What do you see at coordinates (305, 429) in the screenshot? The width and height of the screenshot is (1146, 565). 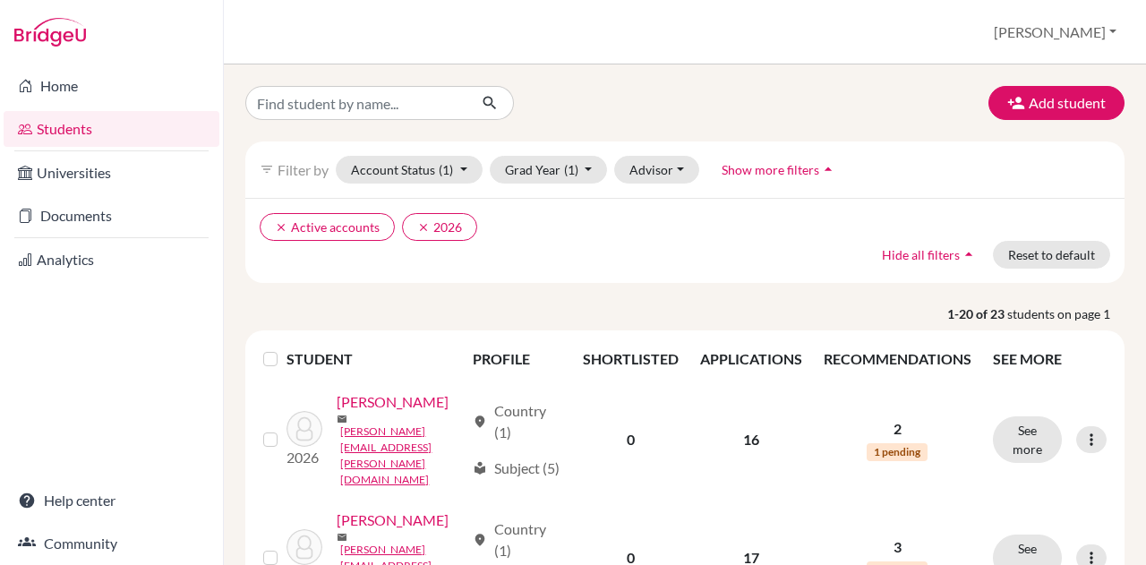 I see `img: Alwani, Krish` at bounding box center [305, 429].